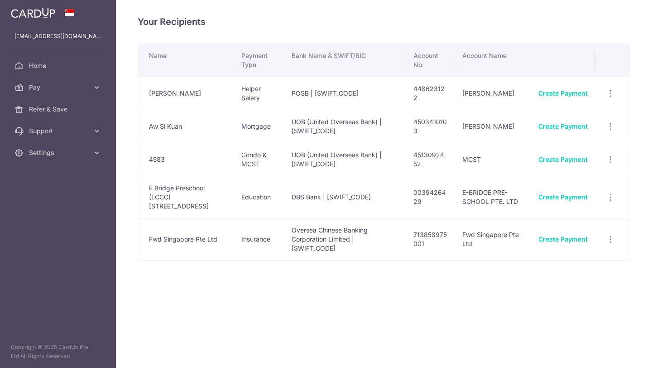 This screenshot has width=652, height=368. What do you see at coordinates (431, 93) in the screenshot?
I see `td: 448623122` at bounding box center [431, 93].